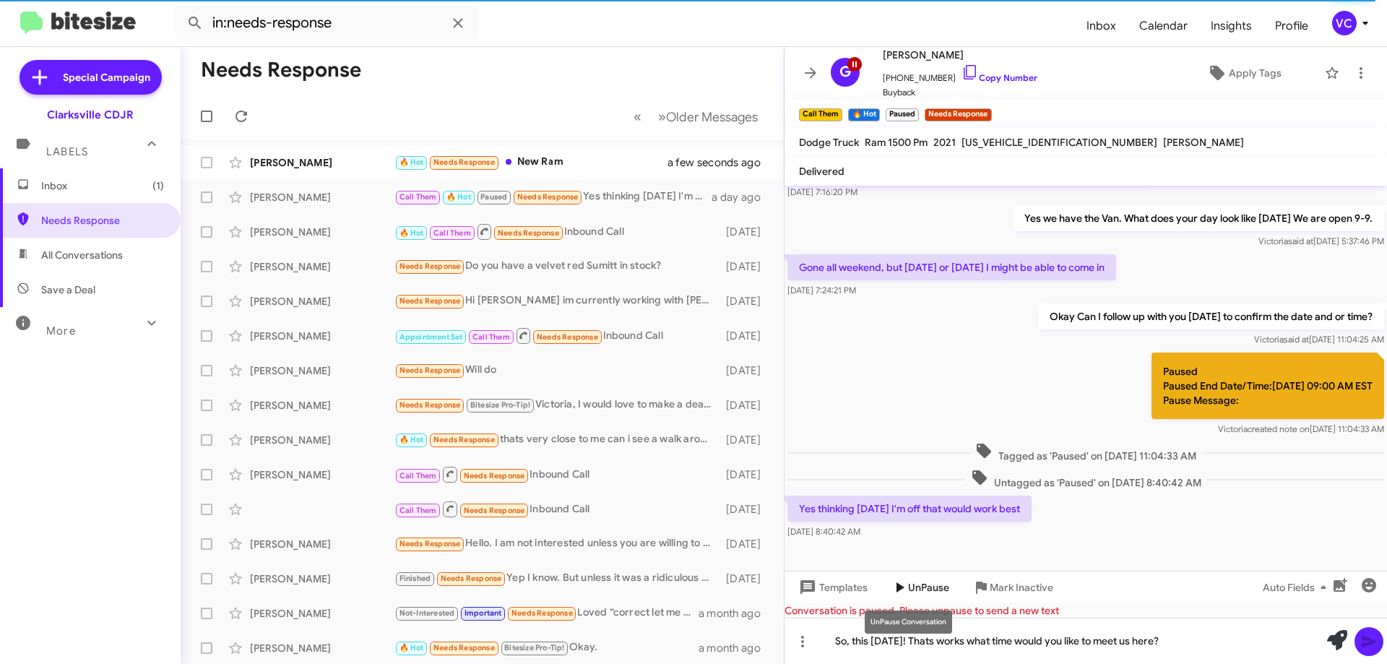 This screenshot has height=664, width=1387. Describe the element at coordinates (821, 115) in the screenshot. I see `small: Call Them` at that location.